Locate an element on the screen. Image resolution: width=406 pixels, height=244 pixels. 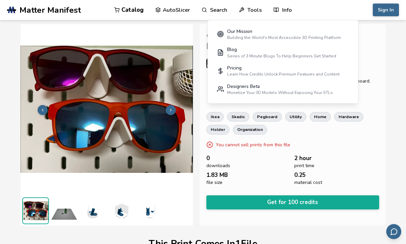
a: ikea is located at coordinates (215, 117).